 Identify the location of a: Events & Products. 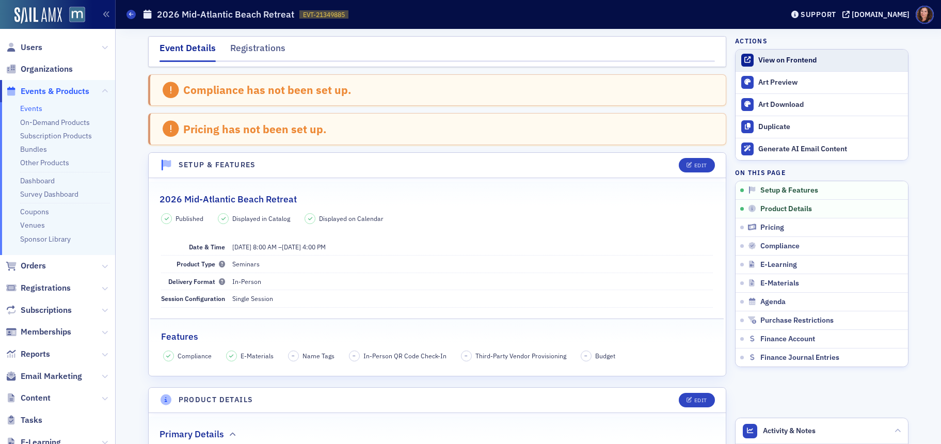
(47, 91).